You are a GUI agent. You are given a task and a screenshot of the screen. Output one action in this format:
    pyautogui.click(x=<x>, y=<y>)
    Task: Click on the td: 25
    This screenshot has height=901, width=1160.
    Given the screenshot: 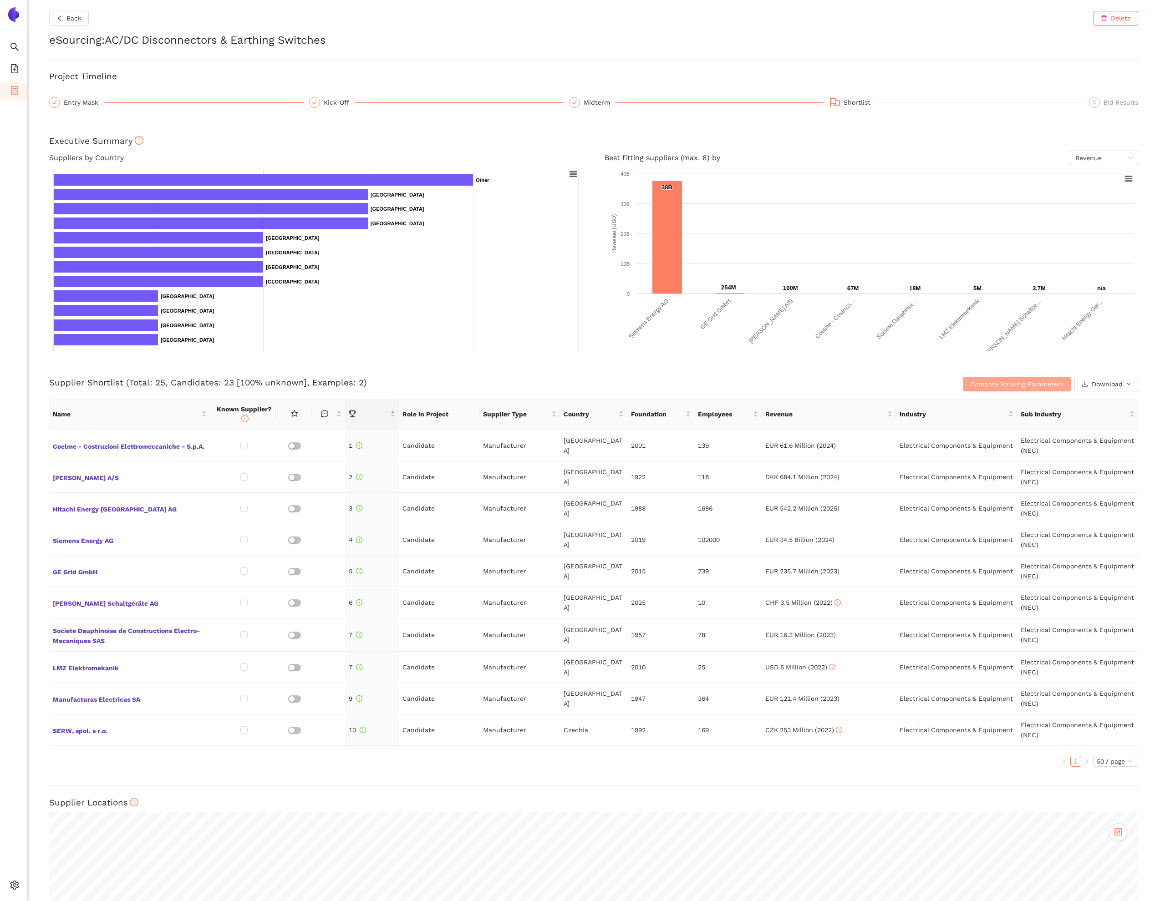 What is the action you would take?
    pyautogui.click(x=728, y=667)
    